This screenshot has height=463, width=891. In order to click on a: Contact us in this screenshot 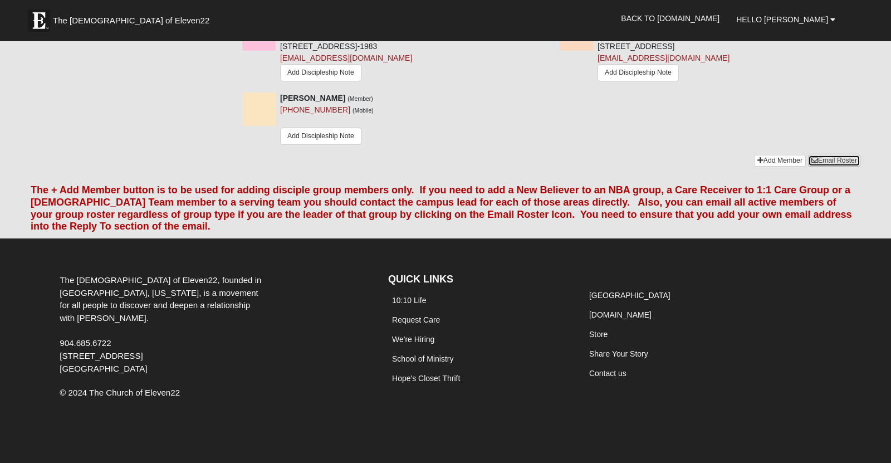, I will do `click(607, 373)`.